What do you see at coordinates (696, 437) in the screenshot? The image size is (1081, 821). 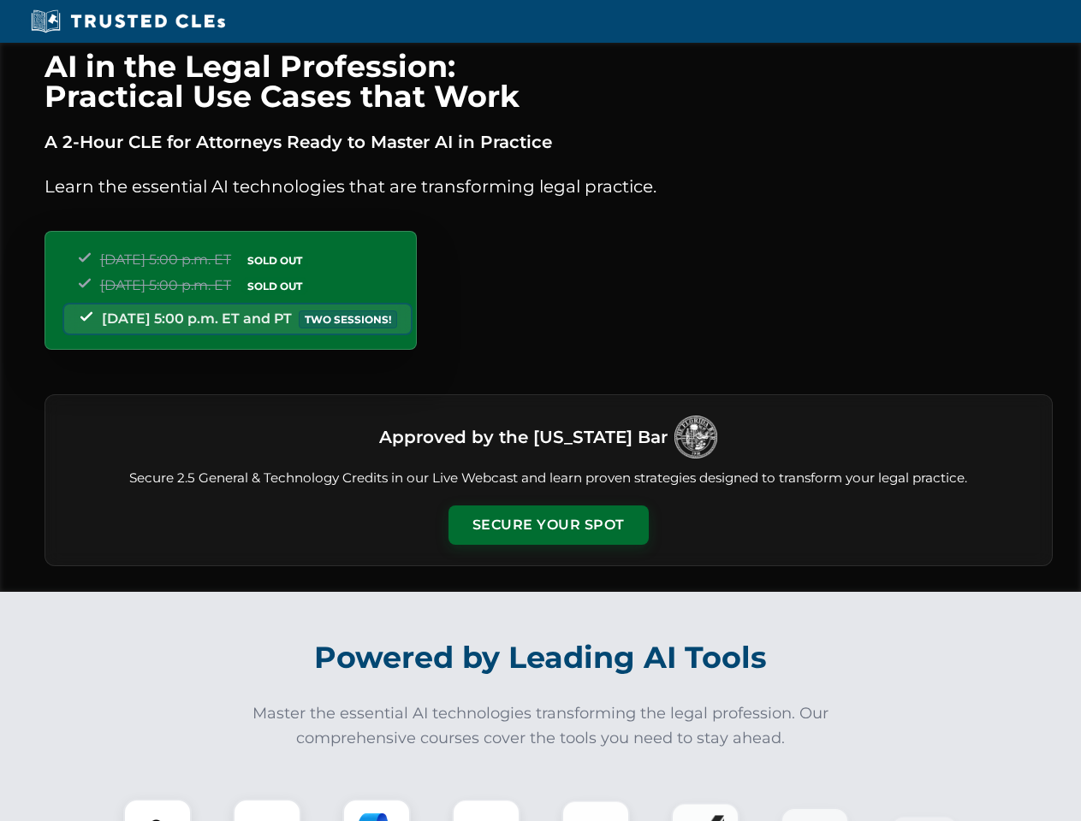 I see `img: Logo` at bounding box center [696, 437].